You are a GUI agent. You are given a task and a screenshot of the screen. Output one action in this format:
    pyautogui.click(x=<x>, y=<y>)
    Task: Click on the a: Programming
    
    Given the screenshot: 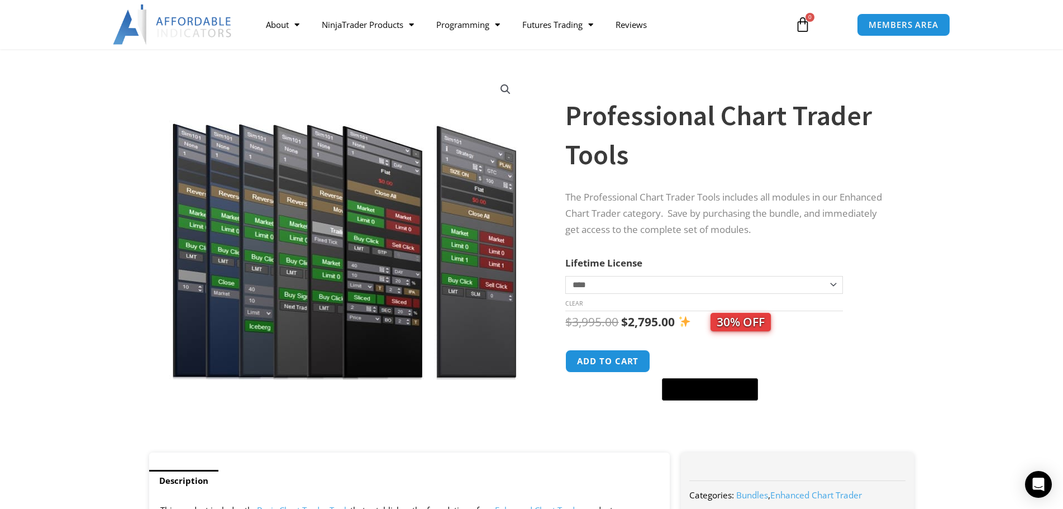 What is the action you would take?
    pyautogui.click(x=468, y=25)
    